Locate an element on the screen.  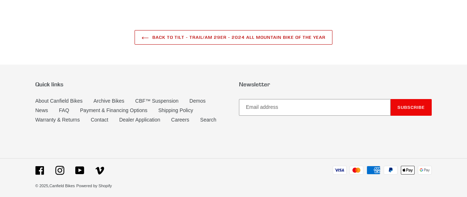
p: Newsletter is located at coordinates (335, 84).